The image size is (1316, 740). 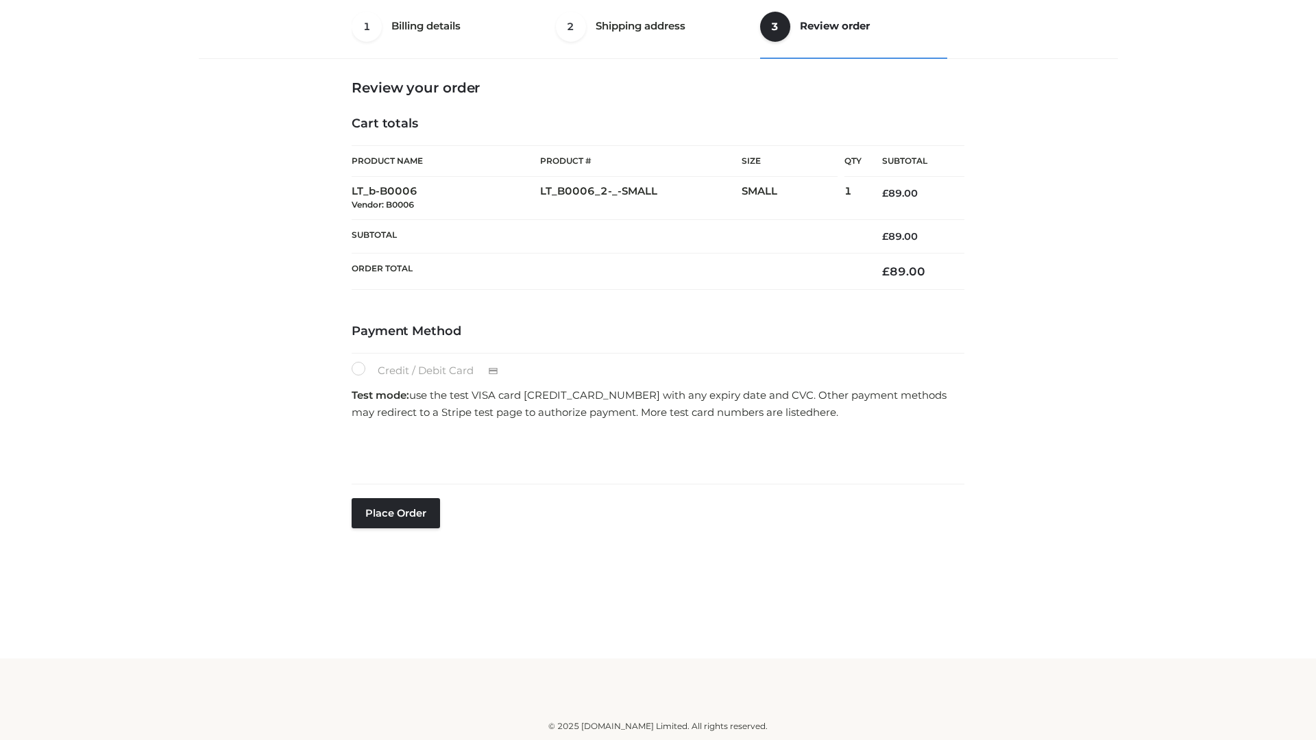 What do you see at coordinates (658, 88) in the screenshot?
I see `h3: Review your order` at bounding box center [658, 88].